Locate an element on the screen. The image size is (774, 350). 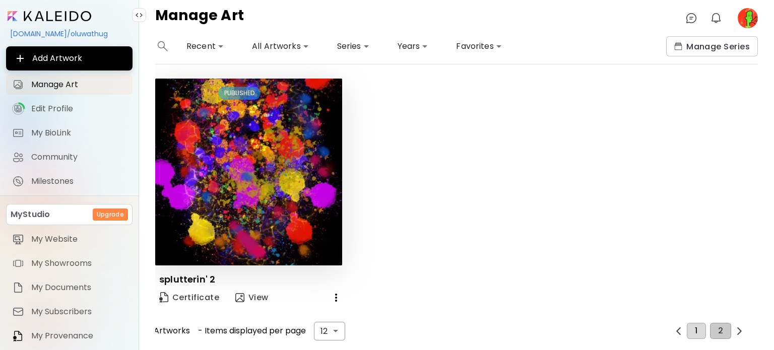
img: Manage Art icon is located at coordinates (18, 85).